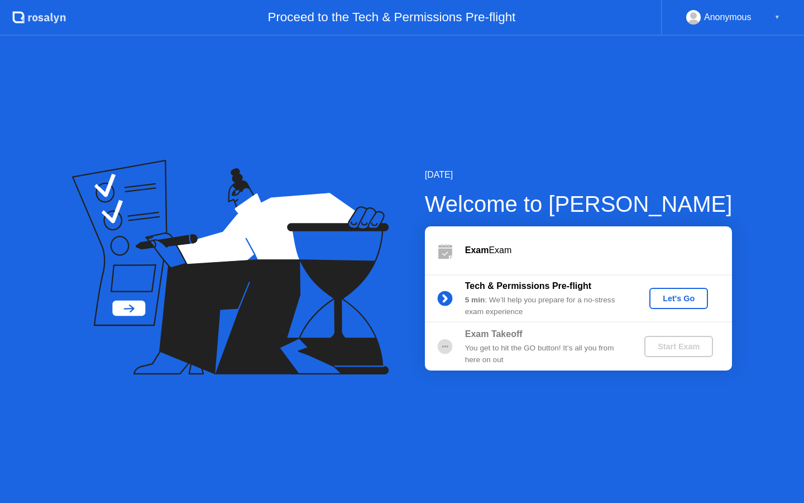 This screenshot has width=804, height=503. Describe the element at coordinates (679, 298) in the screenshot. I see `button: Let's Go` at that location.